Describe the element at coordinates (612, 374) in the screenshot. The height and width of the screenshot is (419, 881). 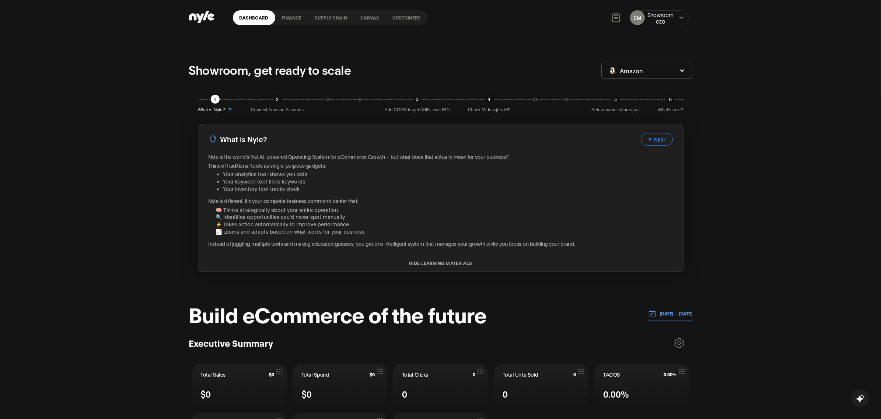
I see `span: TACOS` at that location.